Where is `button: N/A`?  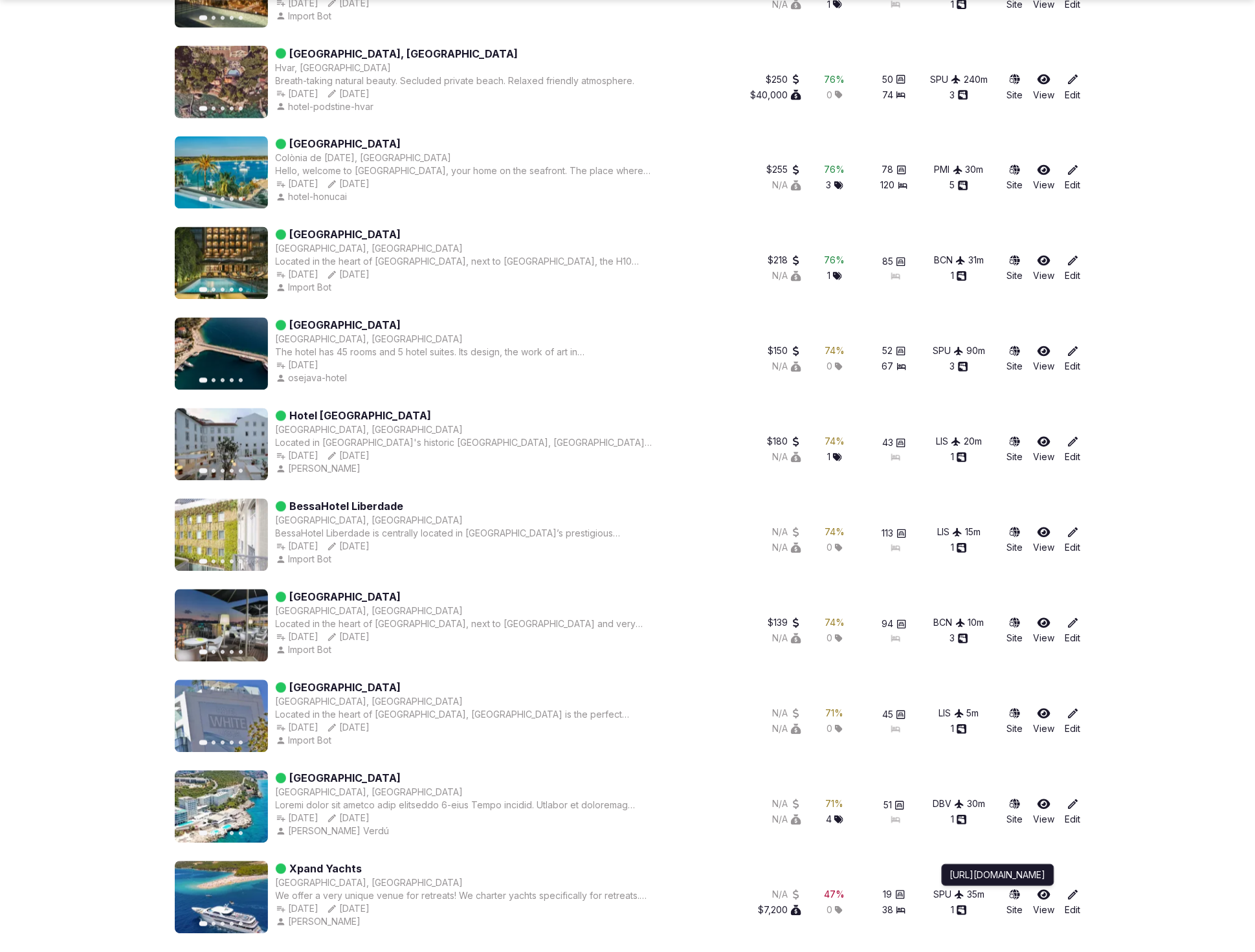
button: N/A is located at coordinates (787, 457).